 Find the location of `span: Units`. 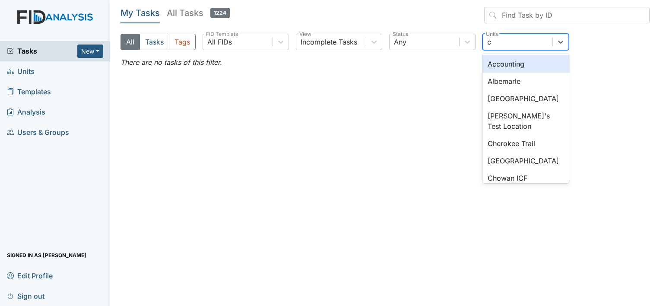

span: Units is located at coordinates (21, 71).